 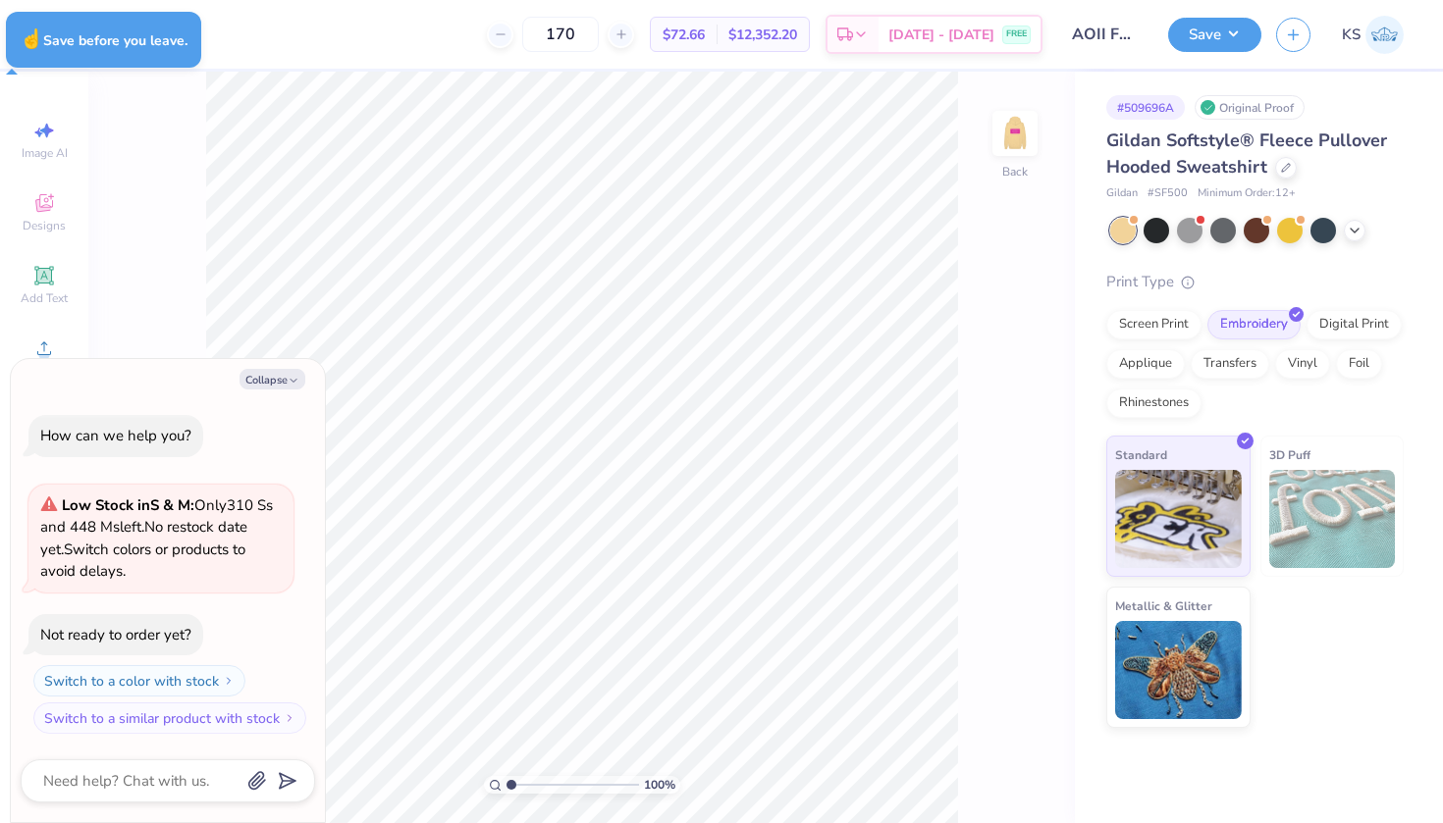 I want to click on span: 3D Puff, so click(x=1290, y=454).